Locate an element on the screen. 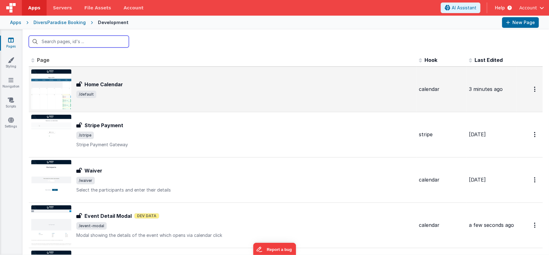 The height and width of the screenshot is (255, 549). span: 3 minutes ago is located at coordinates (486, 89).